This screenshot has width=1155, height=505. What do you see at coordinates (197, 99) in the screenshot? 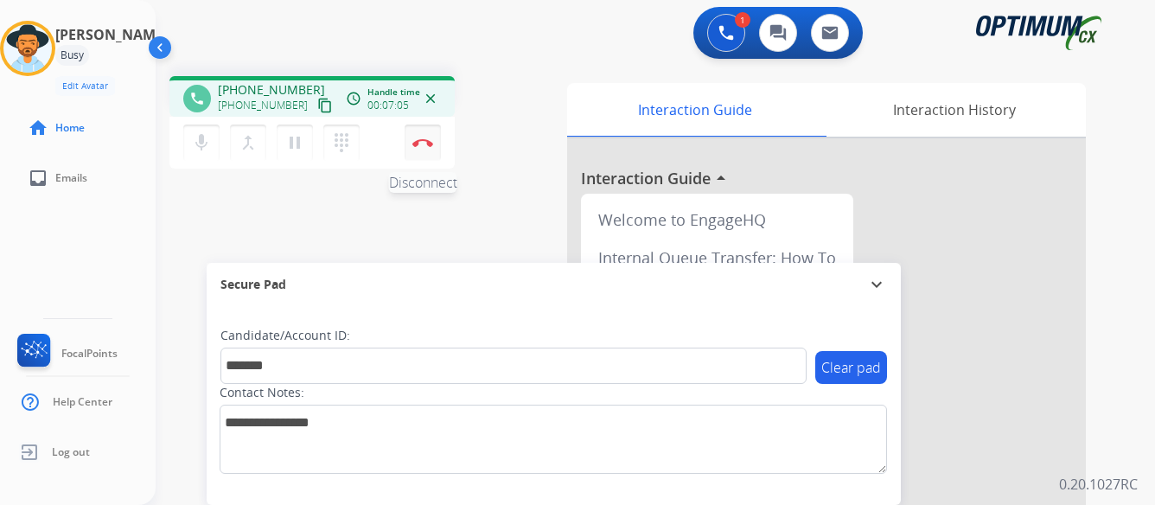
I see `mat-icon: phone` at bounding box center [197, 99].